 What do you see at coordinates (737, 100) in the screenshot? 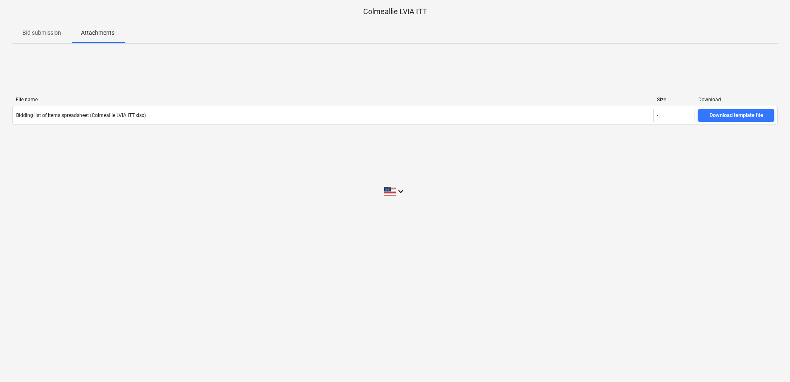
I see `div: Download` at bounding box center [737, 100].